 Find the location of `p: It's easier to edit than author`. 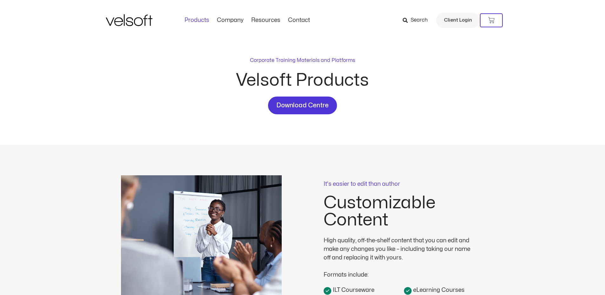

p: It's easier to edit than author is located at coordinates (404, 184).